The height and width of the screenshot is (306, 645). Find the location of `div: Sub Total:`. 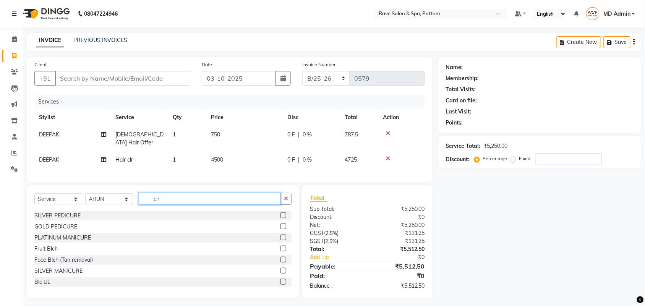

div: Sub Total: is located at coordinates (336, 209).